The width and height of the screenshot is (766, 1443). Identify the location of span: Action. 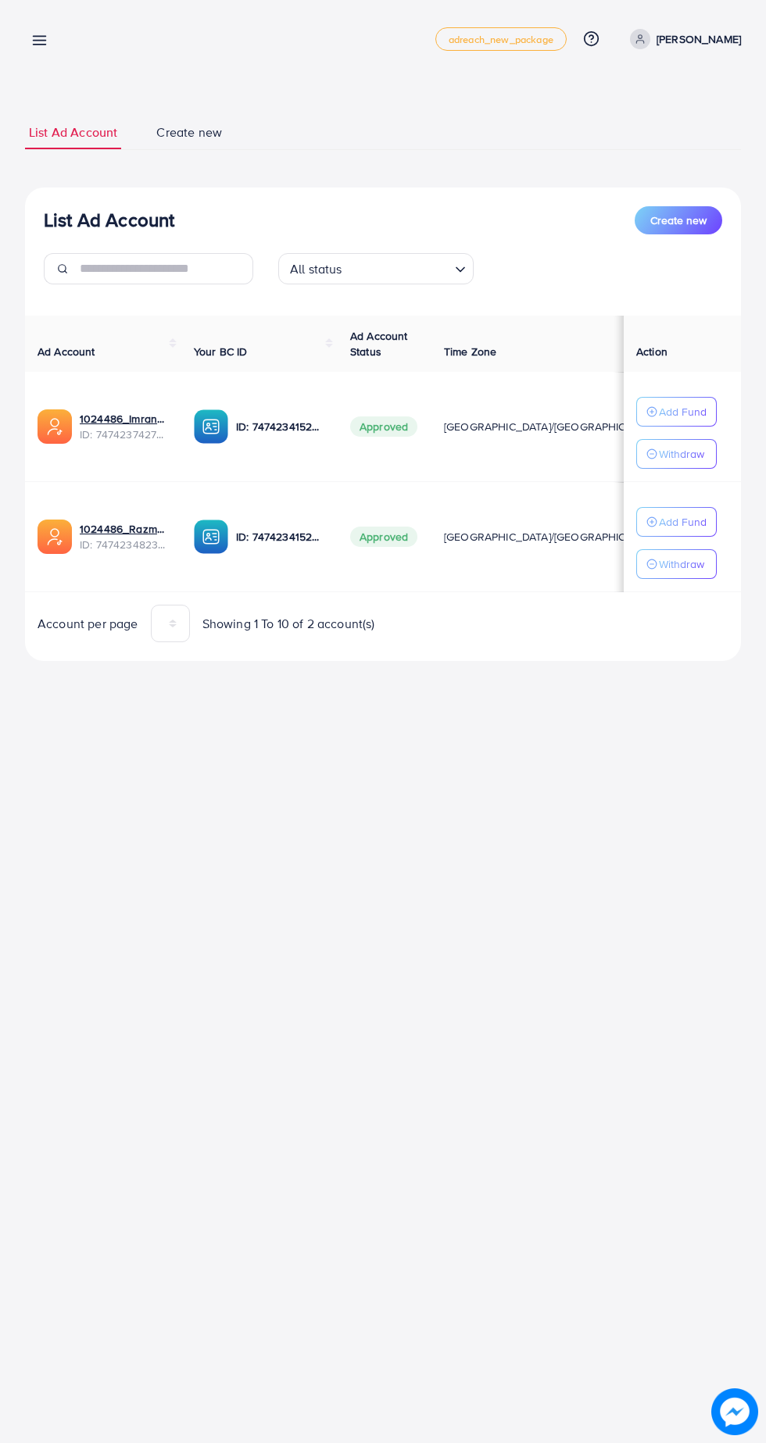
(652, 352).